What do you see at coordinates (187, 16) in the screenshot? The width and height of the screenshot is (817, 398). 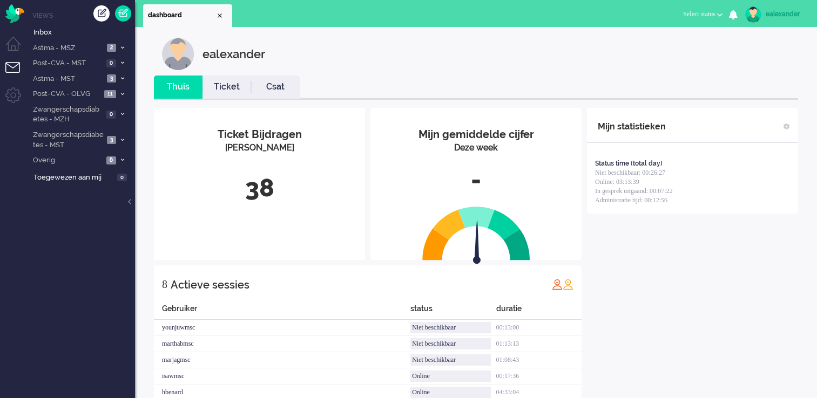 I see `li: Dashboard` at bounding box center [187, 16].